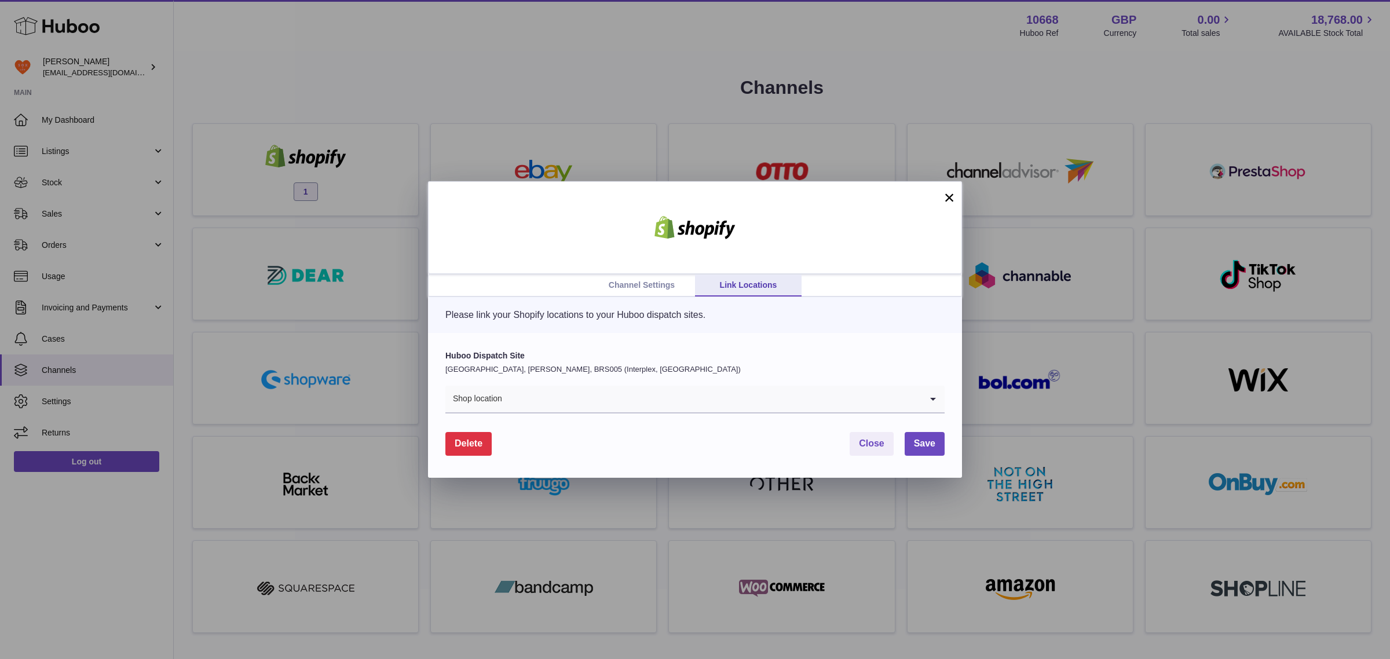  What do you see at coordinates (474, 399) in the screenshot?
I see `span: Shop location` at bounding box center [474, 399].